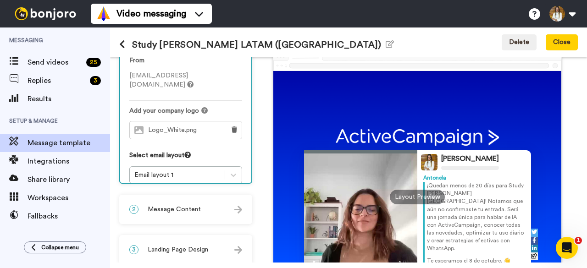 This screenshot has height=268, width=587. I want to click on span: 1, so click(578, 241).